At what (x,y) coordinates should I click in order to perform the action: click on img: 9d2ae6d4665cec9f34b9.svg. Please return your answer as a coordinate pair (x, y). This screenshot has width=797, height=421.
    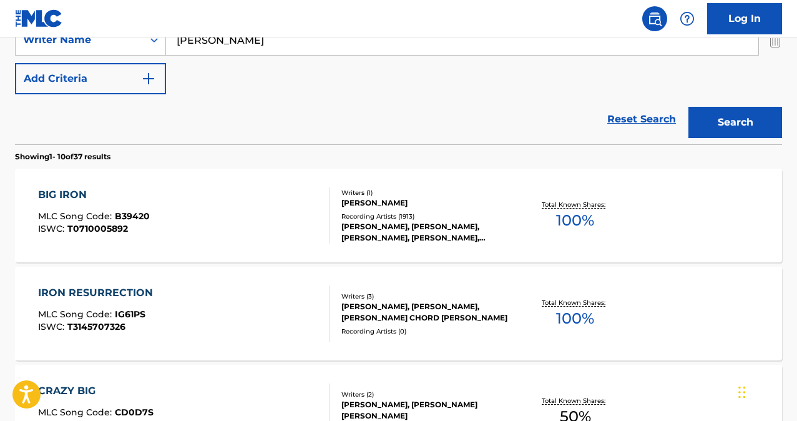
    Looking at the image, I should click on (149, 79).